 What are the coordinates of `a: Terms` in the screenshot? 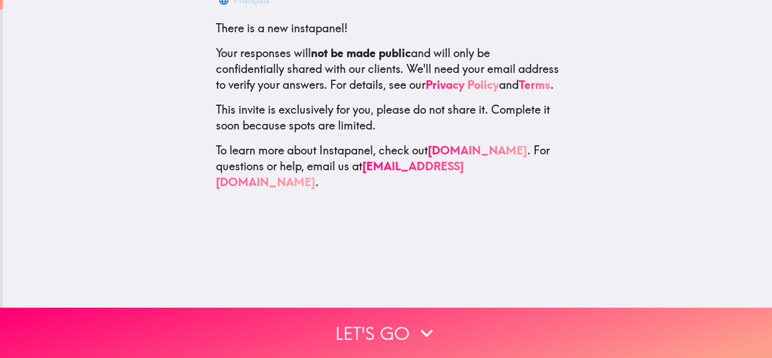 It's located at (535, 84).